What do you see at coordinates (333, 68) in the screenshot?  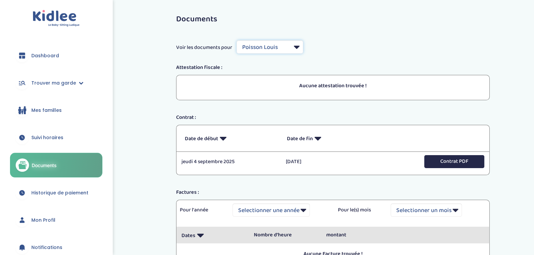 I see `div: Attestation fiscale :` at bounding box center [333, 68].